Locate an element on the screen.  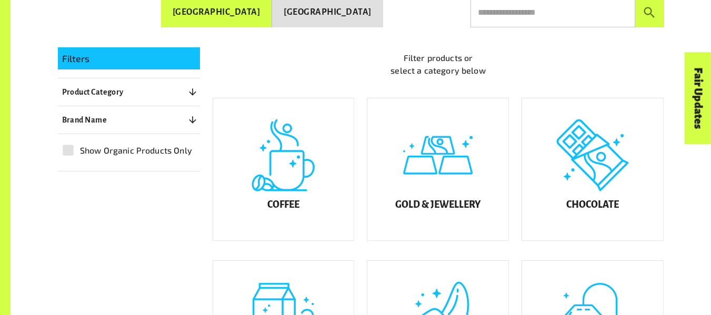
a: Chocolate is located at coordinates (593, 170).